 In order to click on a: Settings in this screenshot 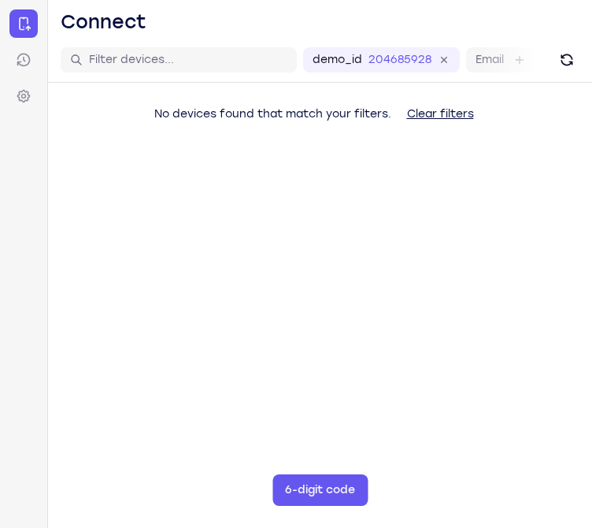, I will do `click(24, 96)`.